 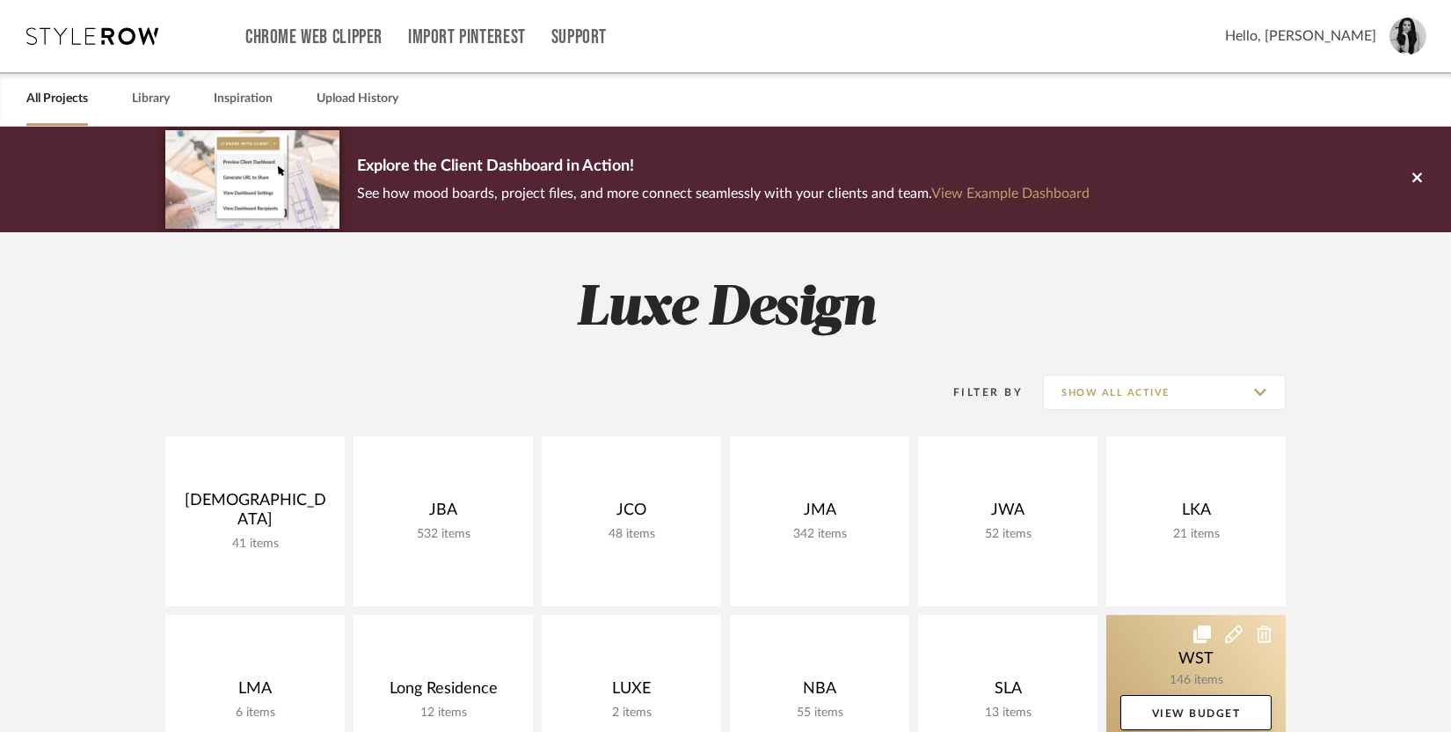 I want to click on div: NBA, so click(x=820, y=692).